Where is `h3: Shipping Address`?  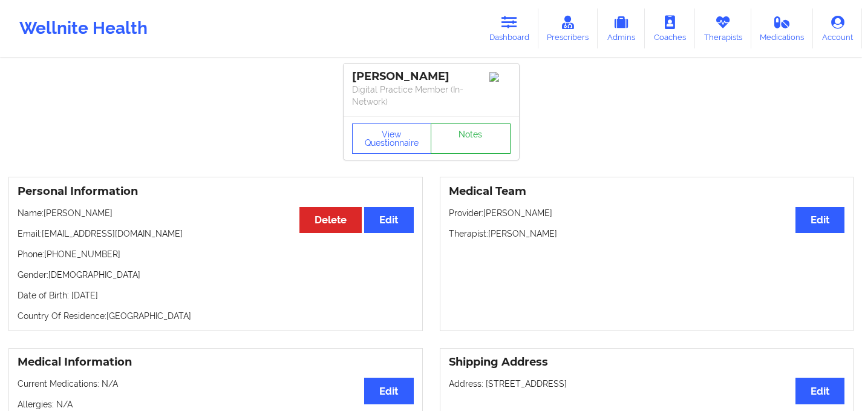
h3: Shipping Address is located at coordinates (646, 362).